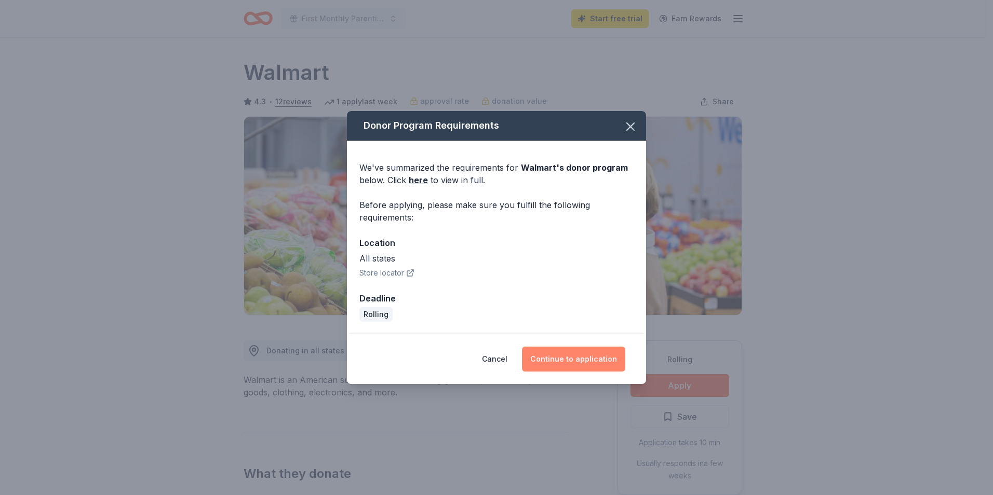 The image size is (993, 495). I want to click on span: Walmart 's donor program, so click(574, 168).